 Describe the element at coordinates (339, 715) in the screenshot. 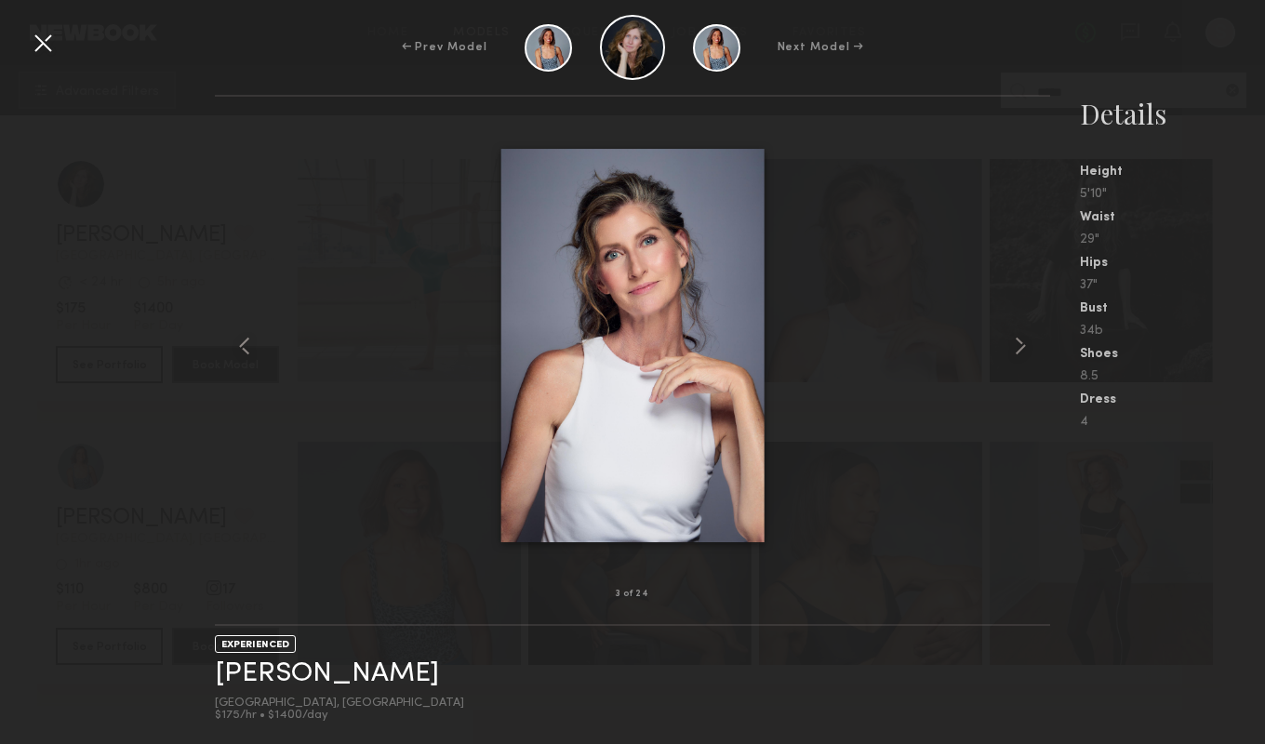

I see `div: $175/hr • $1400/day` at that location.